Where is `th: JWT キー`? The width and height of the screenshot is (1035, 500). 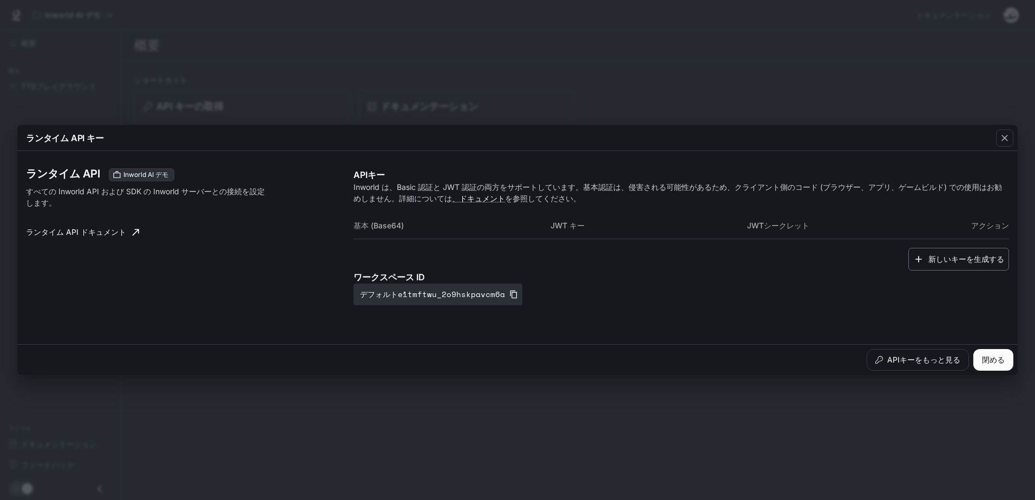 th: JWT キー is located at coordinates (648, 226).